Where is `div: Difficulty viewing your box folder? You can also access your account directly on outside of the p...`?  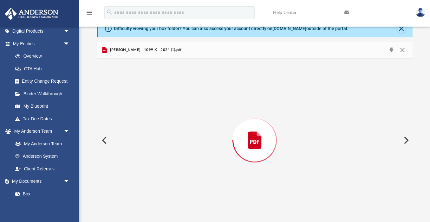 div: Difficulty viewing your box folder? You can also access your account directly on outside of the p... is located at coordinates (231, 29).